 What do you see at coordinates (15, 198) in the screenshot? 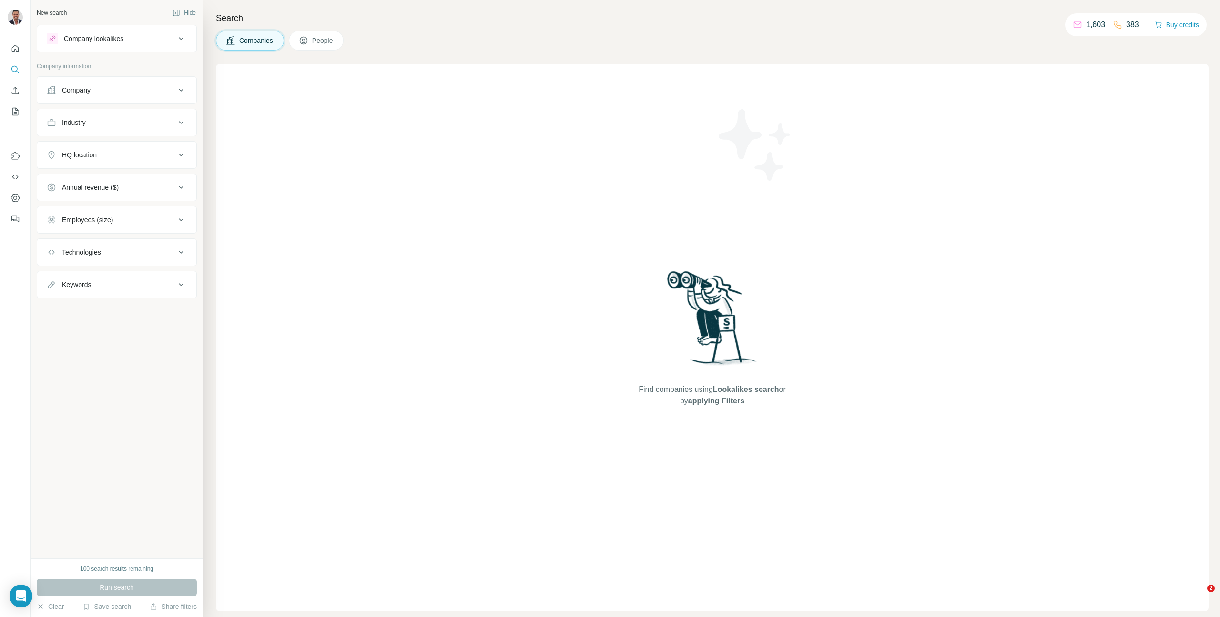
I see `button: Dashboard` at bounding box center [15, 198].